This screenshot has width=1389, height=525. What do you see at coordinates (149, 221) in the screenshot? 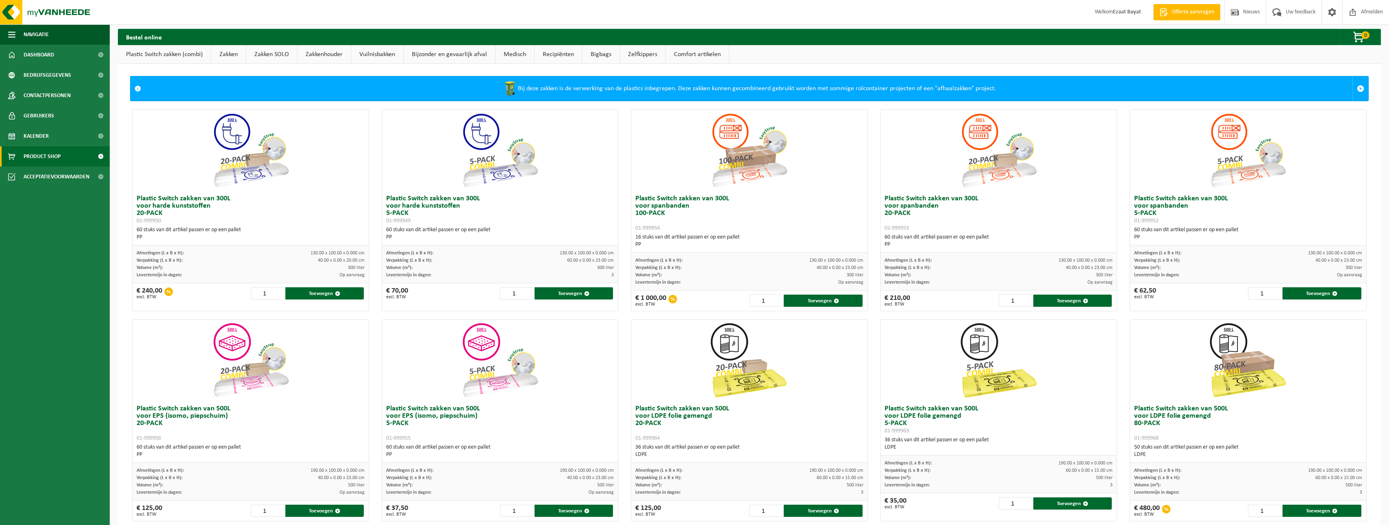
I see `span: 01-999950` at bounding box center [149, 221].